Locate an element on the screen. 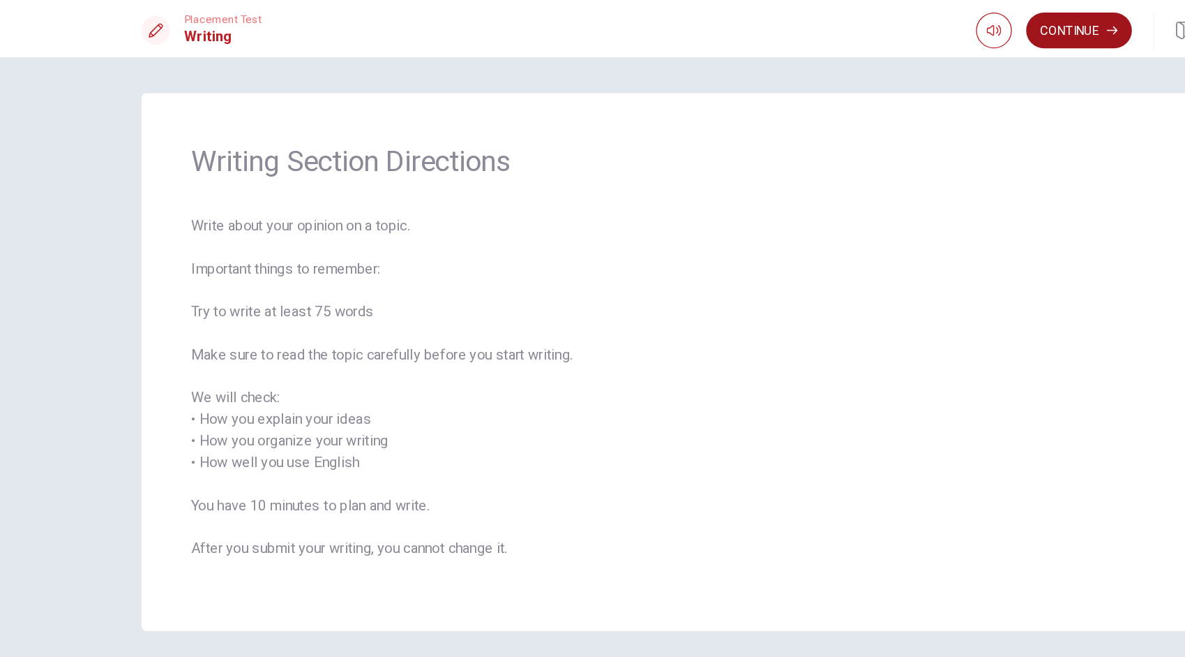 Image resolution: width=1185 pixels, height=657 pixels. span: © Copyright 2025 is located at coordinates (593, 635).